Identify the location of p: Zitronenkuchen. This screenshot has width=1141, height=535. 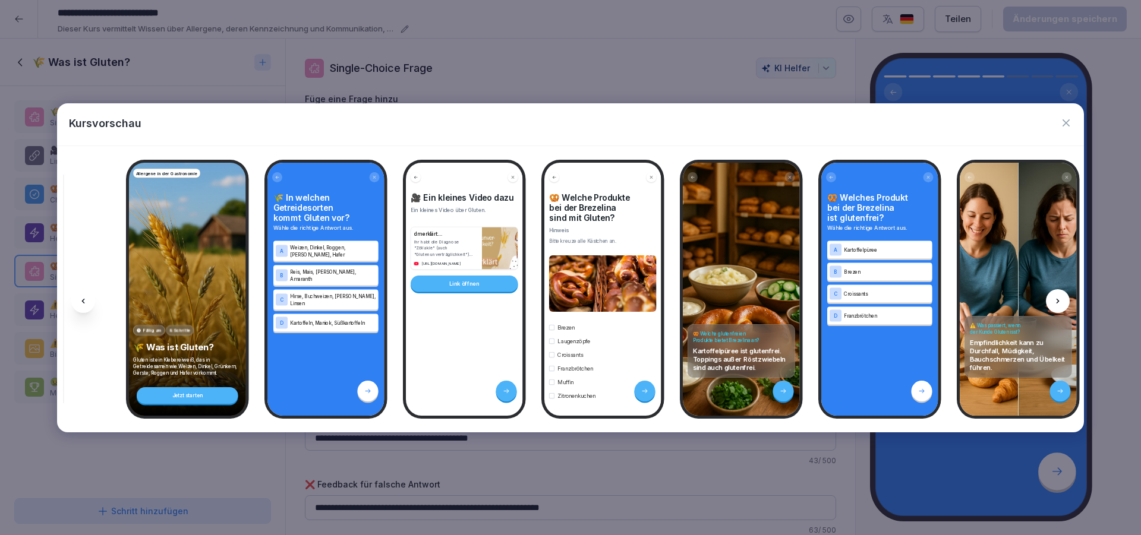
(576, 396).